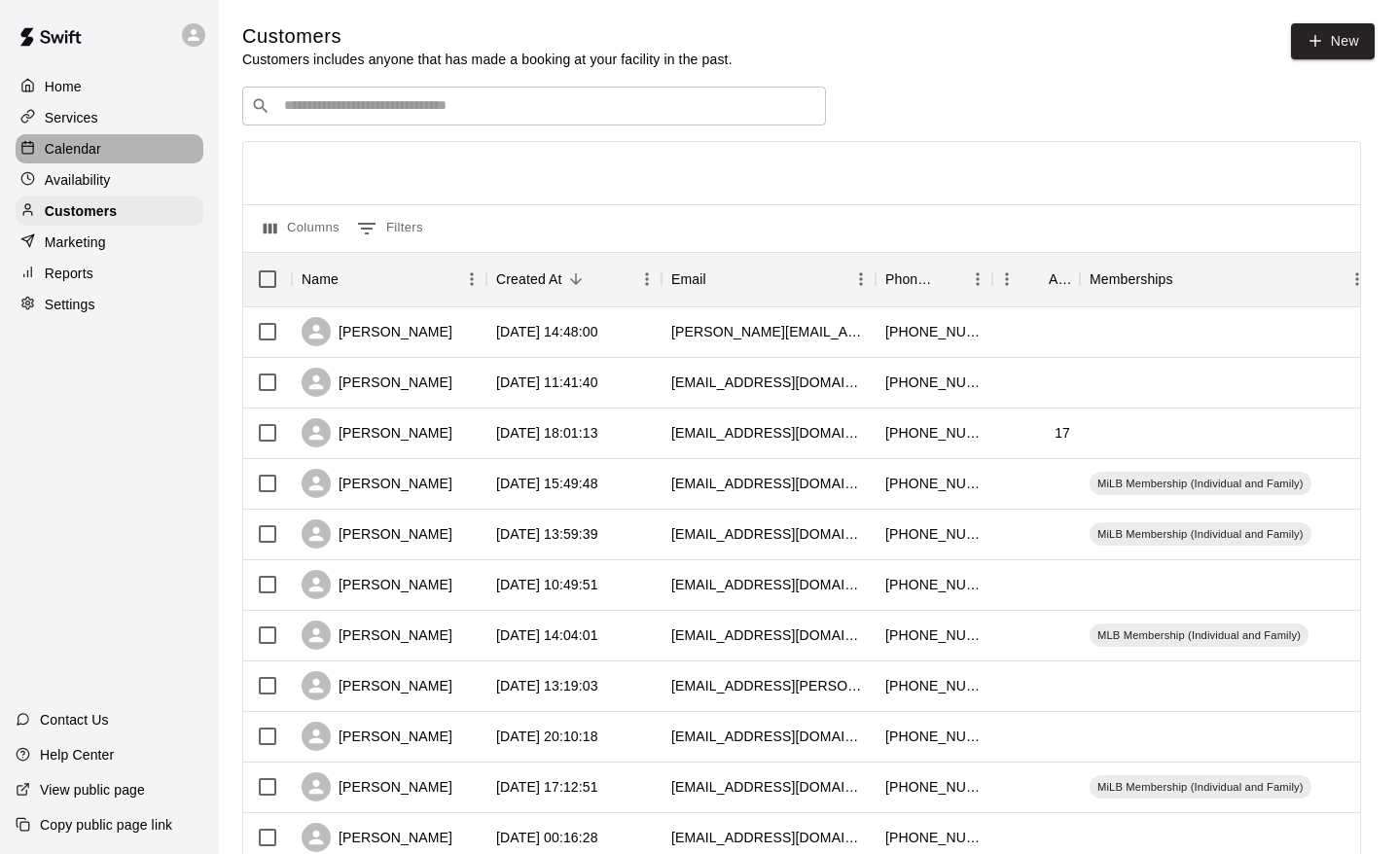 This screenshot has width=1398, height=854. Describe the element at coordinates (547, 787) in the screenshot. I see `div: 2025-08-12 17:12:51` at that location.